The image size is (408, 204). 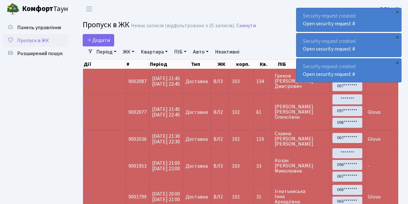 What do you see at coordinates (169, 64) in the screenshot?
I see `th: Період` at bounding box center [169, 64].